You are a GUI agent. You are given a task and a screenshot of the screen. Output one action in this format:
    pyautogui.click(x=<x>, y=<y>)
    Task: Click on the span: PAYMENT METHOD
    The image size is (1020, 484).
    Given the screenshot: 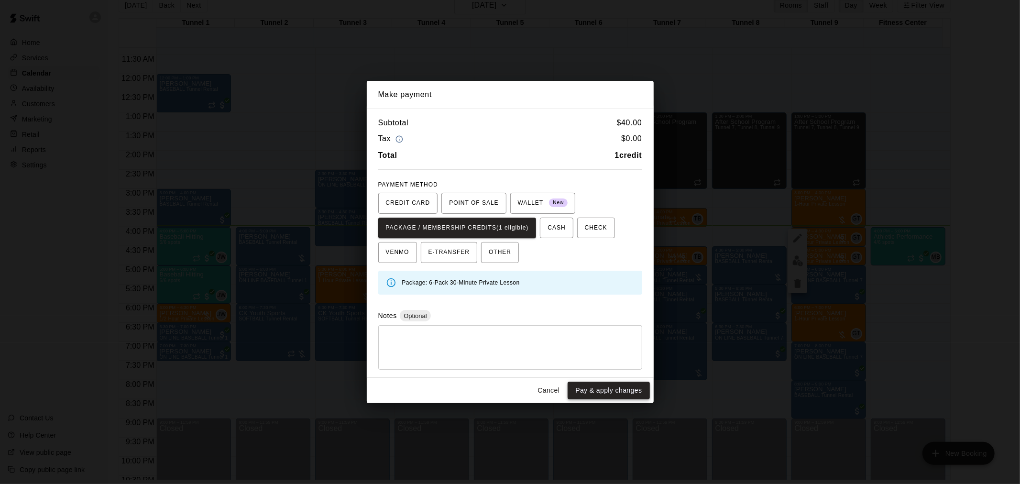 What is the action you would take?
    pyautogui.click(x=408, y=185)
    